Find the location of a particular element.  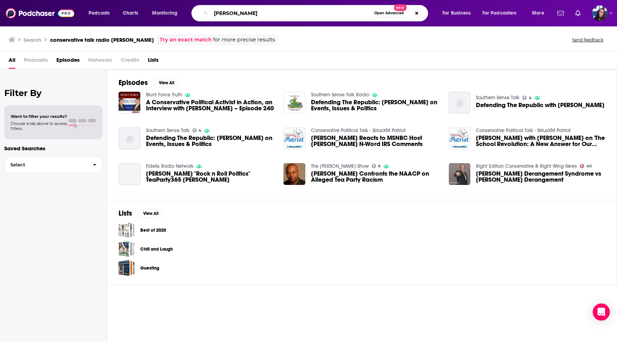

span: Networks is located at coordinates (100, 61).